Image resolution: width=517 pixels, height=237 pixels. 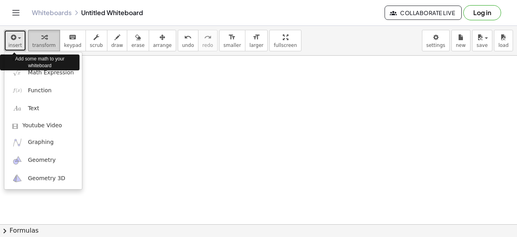 I want to click on span: Geometry, so click(x=42, y=160).